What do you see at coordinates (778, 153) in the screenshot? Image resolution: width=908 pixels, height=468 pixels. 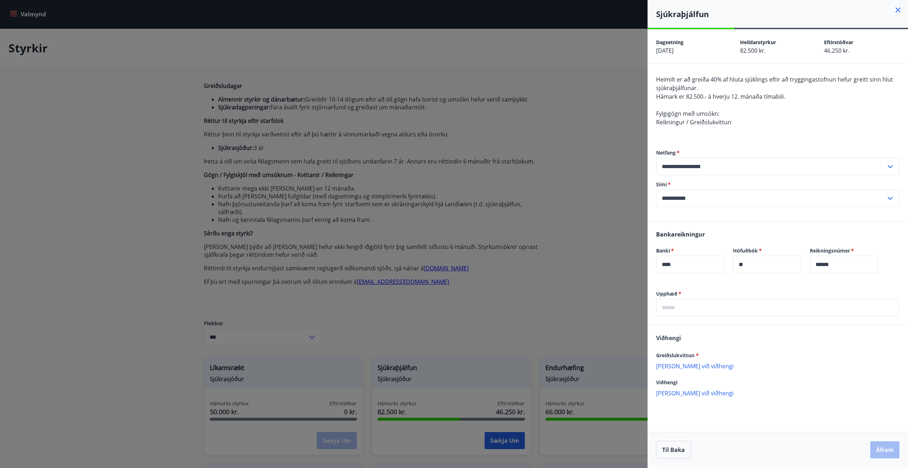 I see `label: Netfang` at bounding box center [778, 153].